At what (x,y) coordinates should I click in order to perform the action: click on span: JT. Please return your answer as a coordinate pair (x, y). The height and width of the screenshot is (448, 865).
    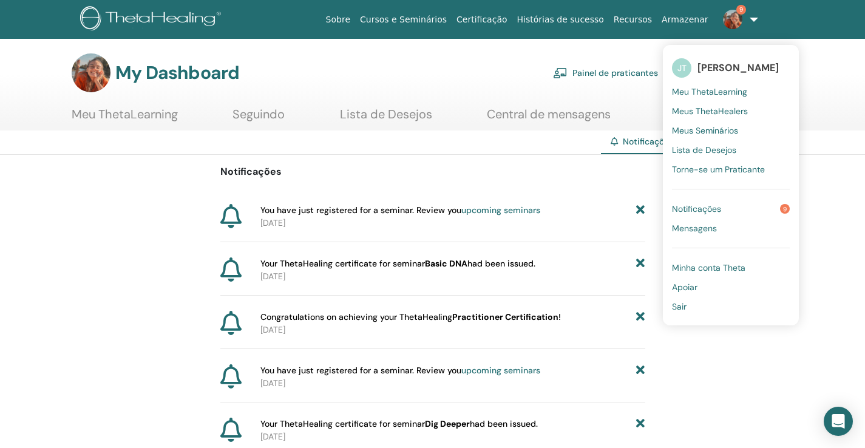
    Looking at the image, I should click on (682, 68).